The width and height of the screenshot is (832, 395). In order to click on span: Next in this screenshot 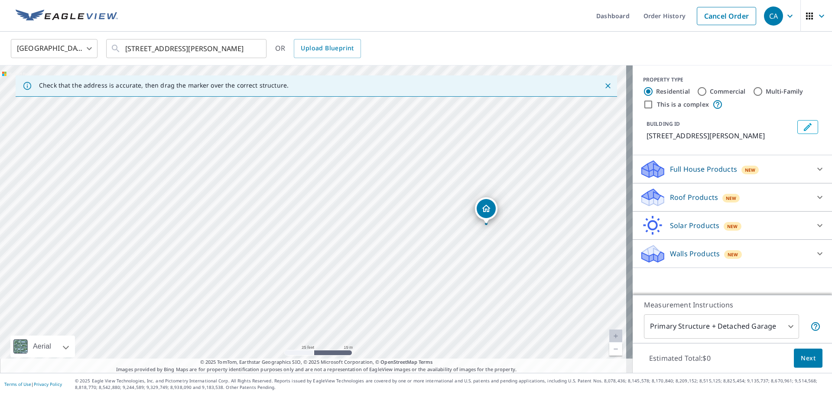, I will do `click(808, 358)`.